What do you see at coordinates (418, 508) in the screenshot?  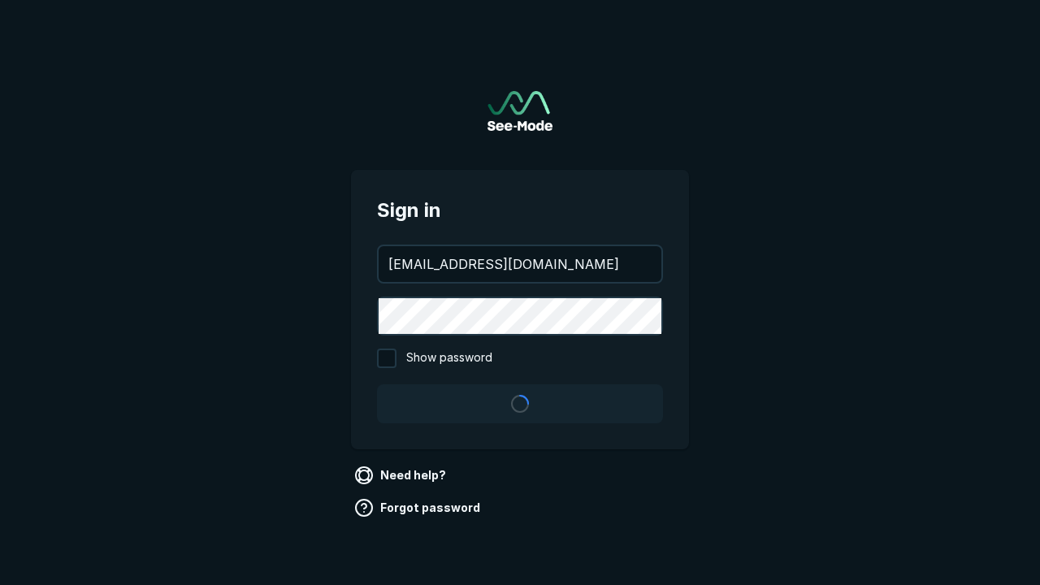 I see `a: Forgot password` at bounding box center [418, 508].